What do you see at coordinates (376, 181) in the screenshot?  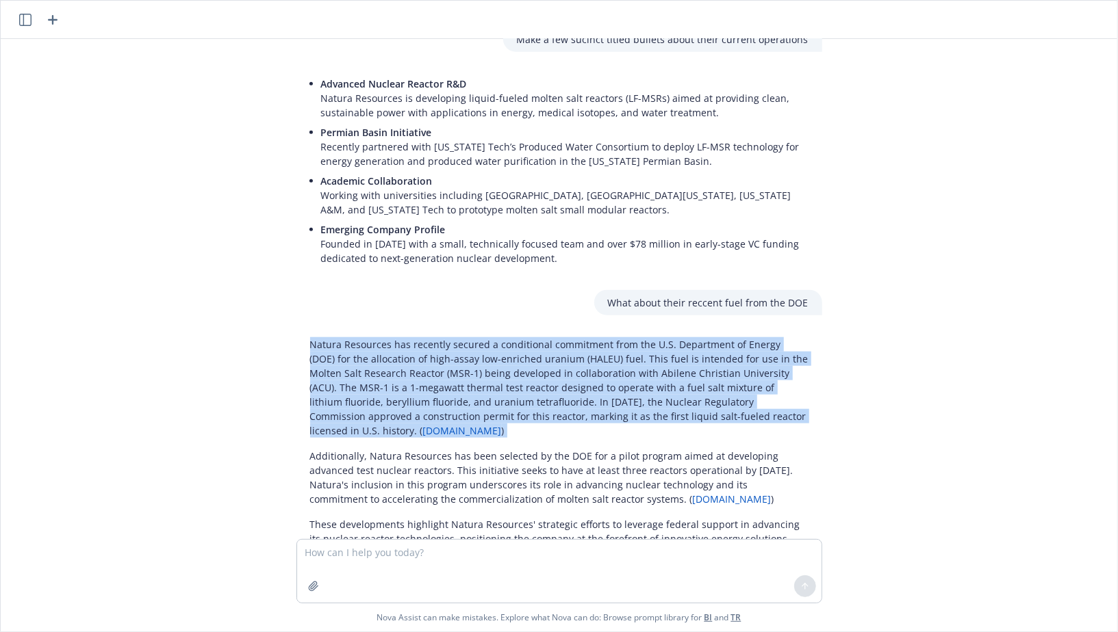 I see `span: Academic Collaboration` at bounding box center [376, 181].